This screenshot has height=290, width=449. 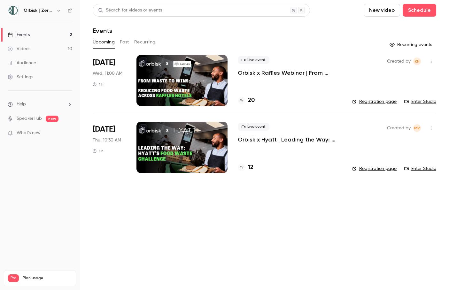 I want to click on a: 20, so click(x=246, y=100).